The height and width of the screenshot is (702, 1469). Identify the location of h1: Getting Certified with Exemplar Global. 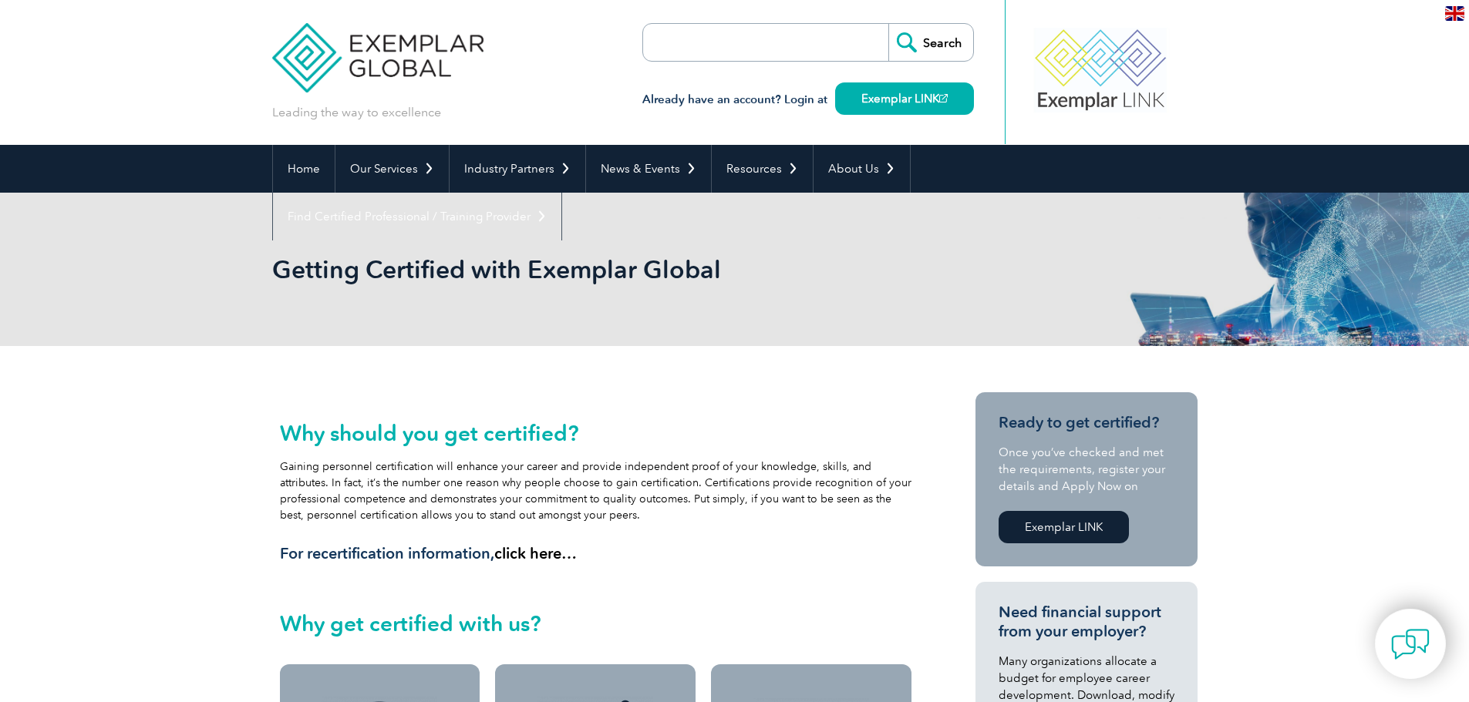
(568, 269).